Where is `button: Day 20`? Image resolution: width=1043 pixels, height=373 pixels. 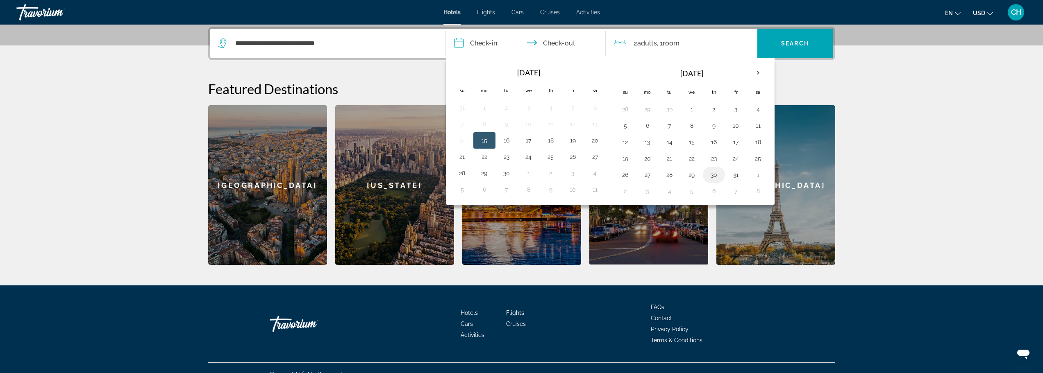
button: Day 20 is located at coordinates (595, 141).